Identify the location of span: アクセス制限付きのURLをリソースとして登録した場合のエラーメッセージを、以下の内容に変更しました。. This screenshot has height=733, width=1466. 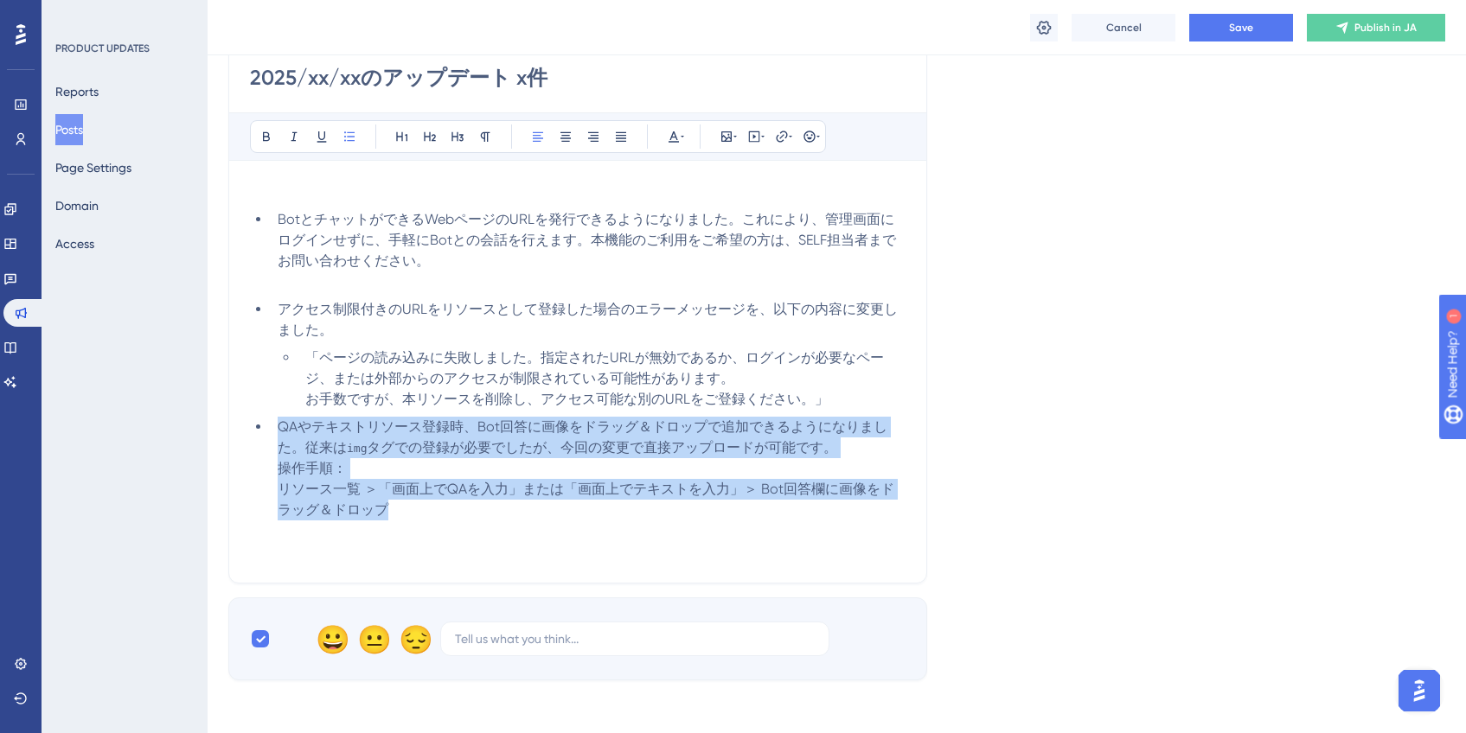
(587, 319).